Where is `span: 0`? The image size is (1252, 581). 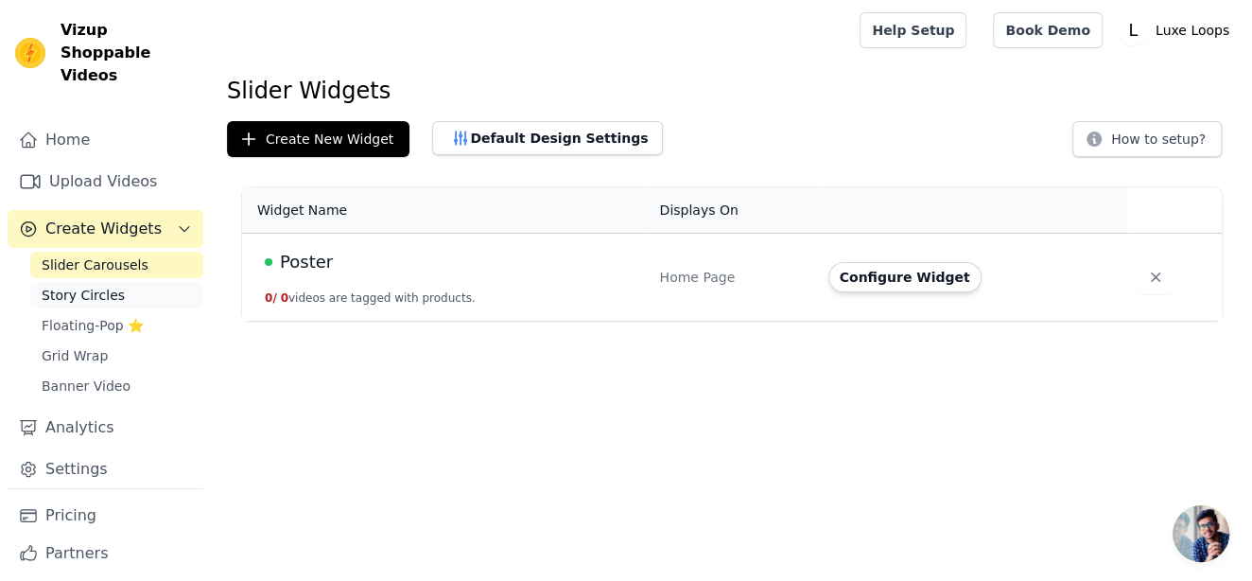
span: 0 is located at coordinates (285, 298).